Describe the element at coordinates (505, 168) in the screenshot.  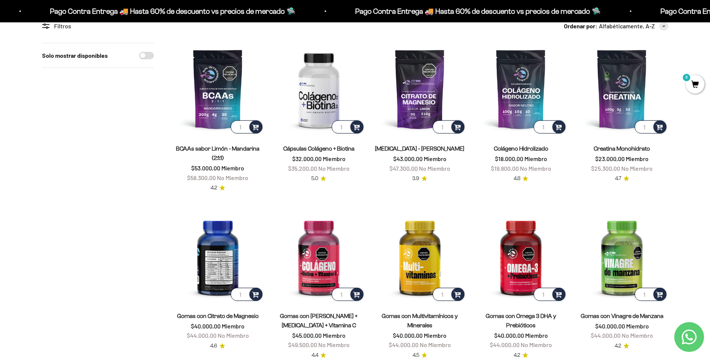
I see `span: $19.800,00` at that location.